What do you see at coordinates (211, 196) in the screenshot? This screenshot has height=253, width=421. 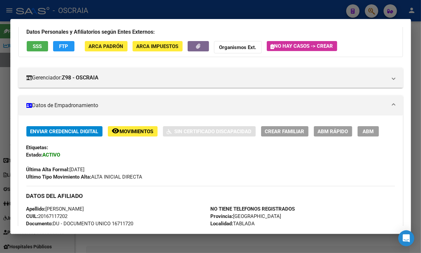 I see `h3: DATOS DEL AFILIADO` at bounding box center [211, 196].